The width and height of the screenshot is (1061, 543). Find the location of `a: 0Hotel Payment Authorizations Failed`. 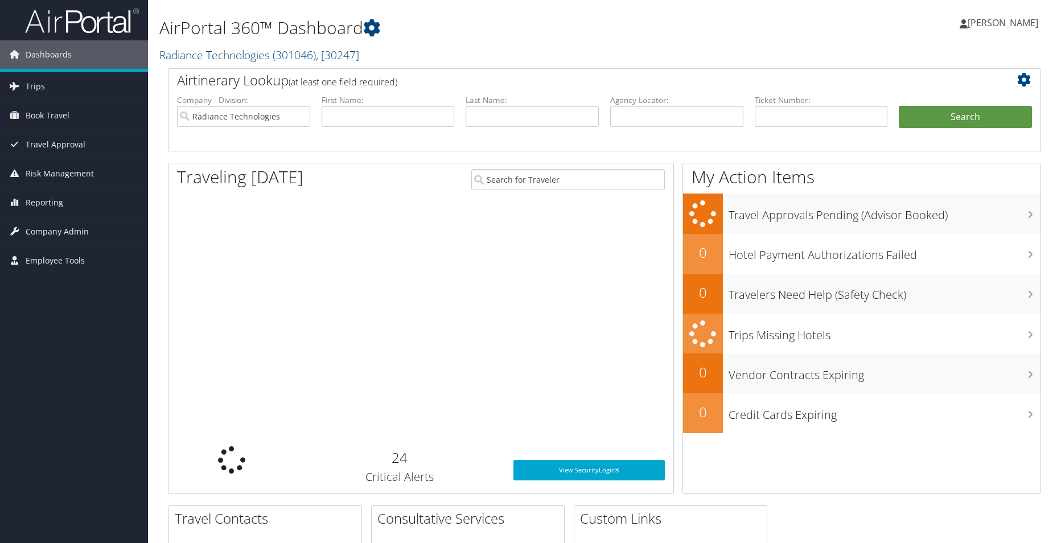

a: 0Hotel Payment Authorizations Failed is located at coordinates (862, 254).